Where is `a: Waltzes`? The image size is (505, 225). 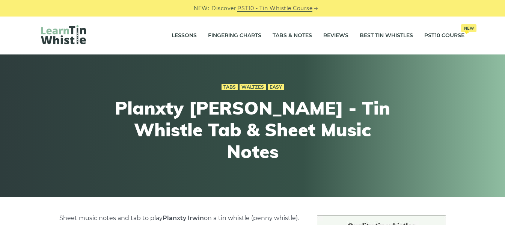 a: Waltzes is located at coordinates (253, 87).